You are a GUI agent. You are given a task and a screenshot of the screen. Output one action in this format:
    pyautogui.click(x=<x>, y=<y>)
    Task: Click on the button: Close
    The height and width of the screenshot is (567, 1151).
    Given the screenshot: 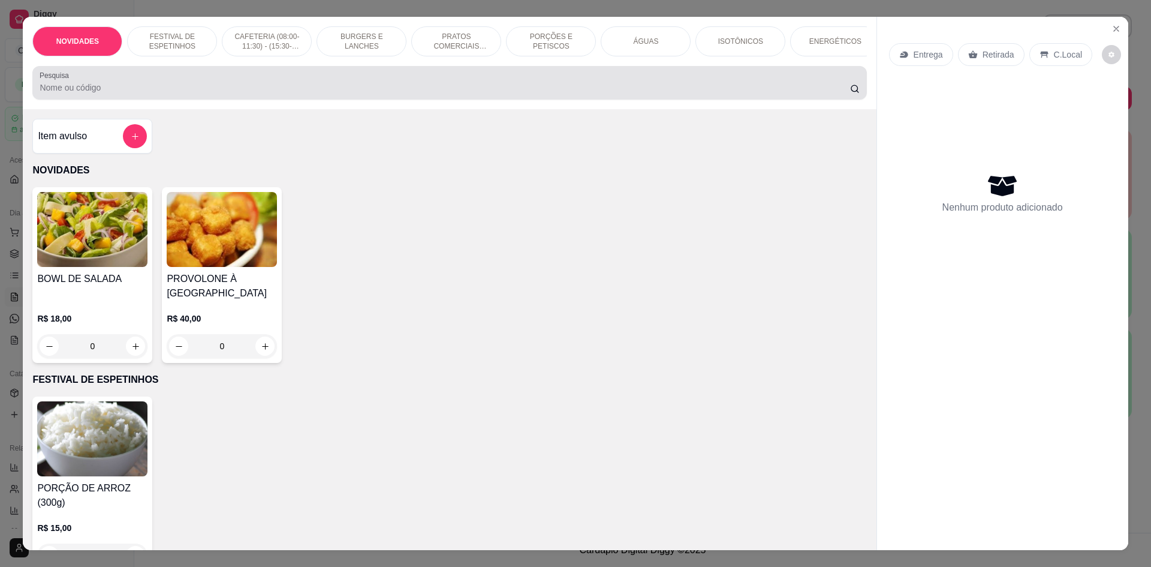 What is the action you would take?
    pyautogui.click(x=1116, y=29)
    